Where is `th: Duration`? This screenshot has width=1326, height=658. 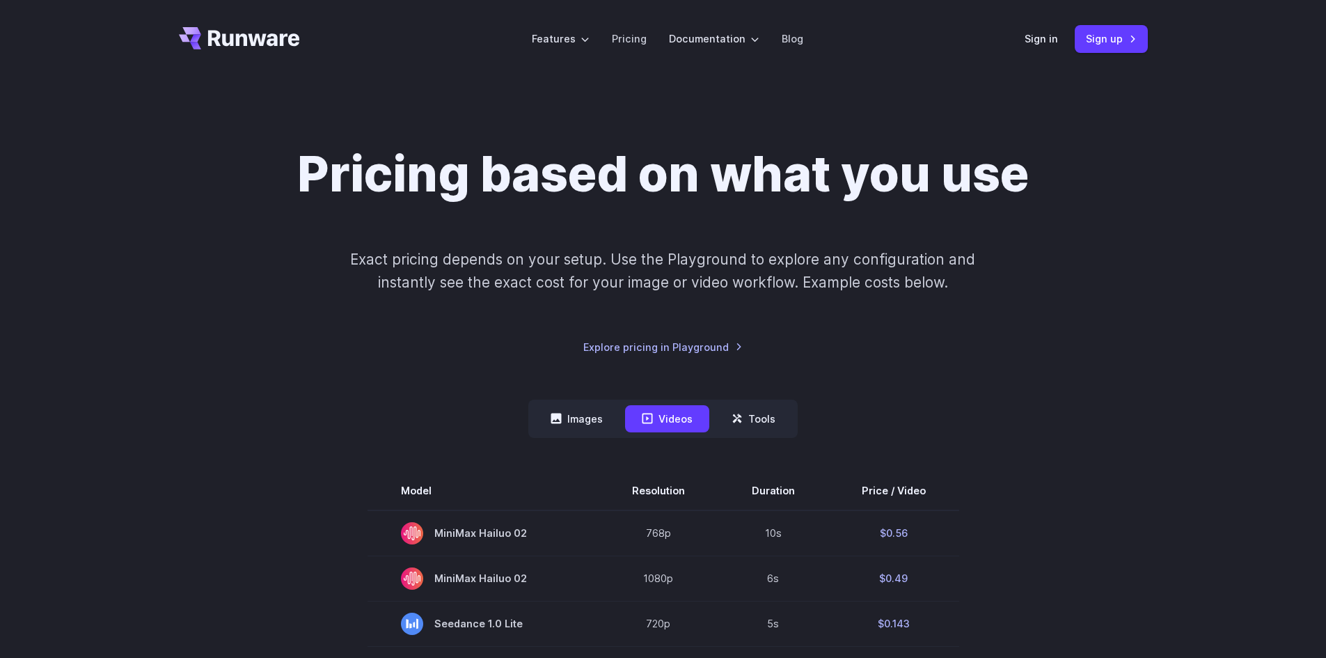 th: Duration is located at coordinates (774, 491).